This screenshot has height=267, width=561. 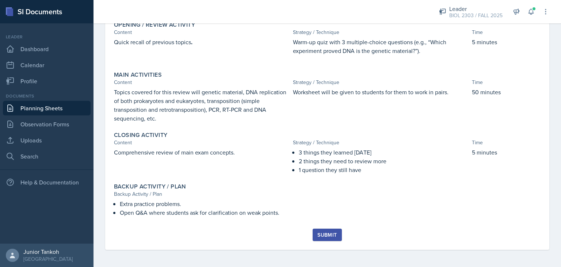 What do you see at coordinates (384, 170) in the screenshot?
I see `p: 1 question they still have` at bounding box center [384, 170].